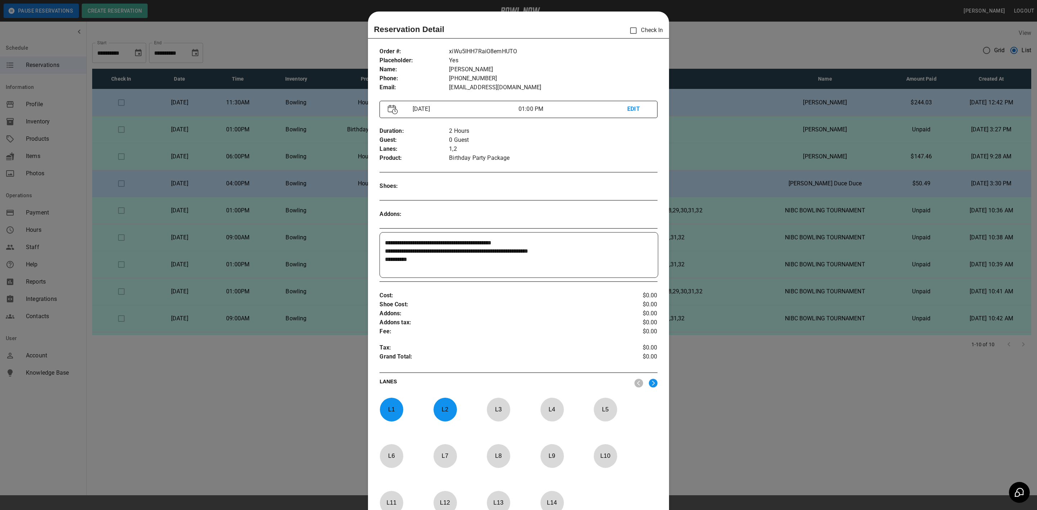 The width and height of the screenshot is (1037, 510). What do you see at coordinates (553, 158) in the screenshot?
I see `p: Birthday Party Package` at bounding box center [553, 158].